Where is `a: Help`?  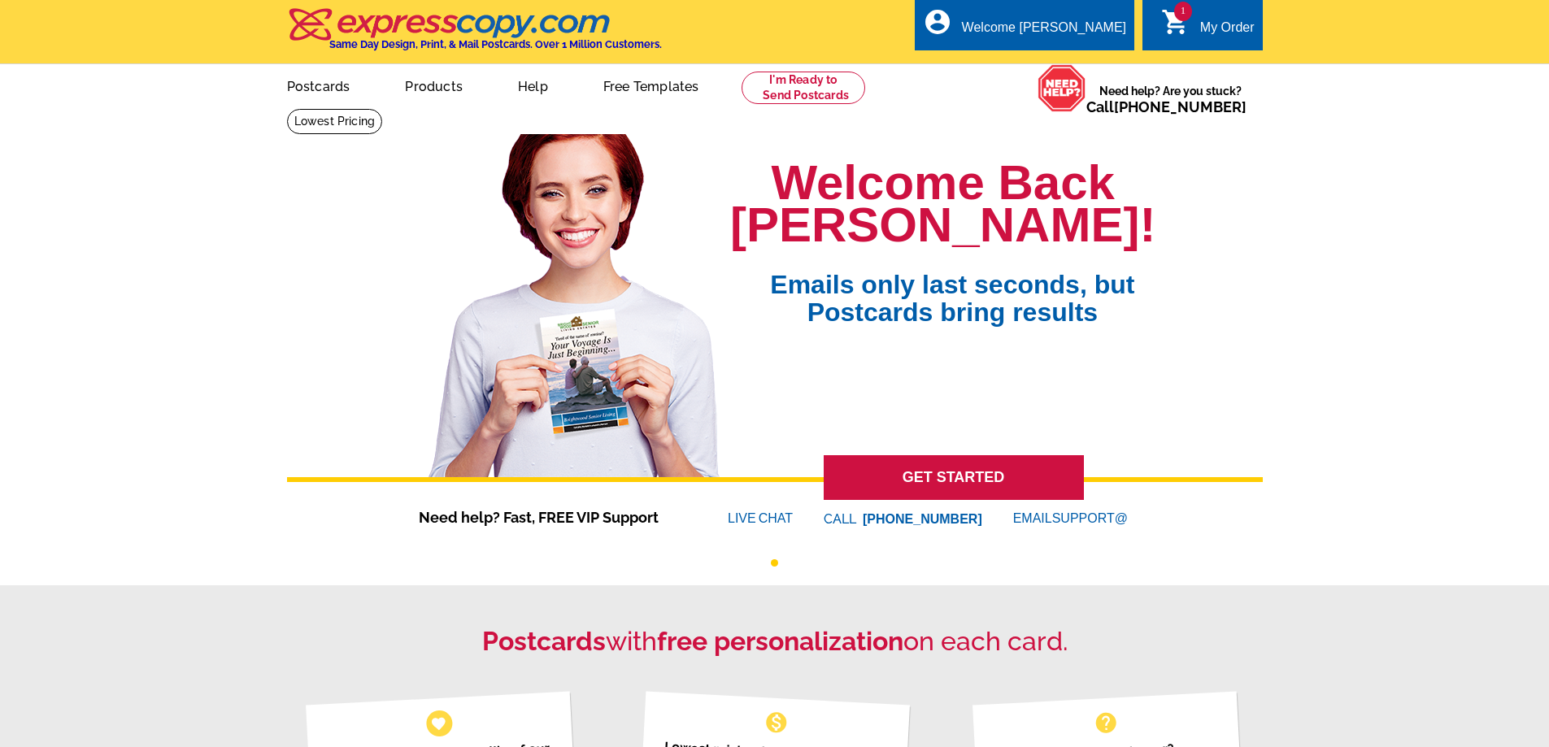
a: Help is located at coordinates (532, 85).